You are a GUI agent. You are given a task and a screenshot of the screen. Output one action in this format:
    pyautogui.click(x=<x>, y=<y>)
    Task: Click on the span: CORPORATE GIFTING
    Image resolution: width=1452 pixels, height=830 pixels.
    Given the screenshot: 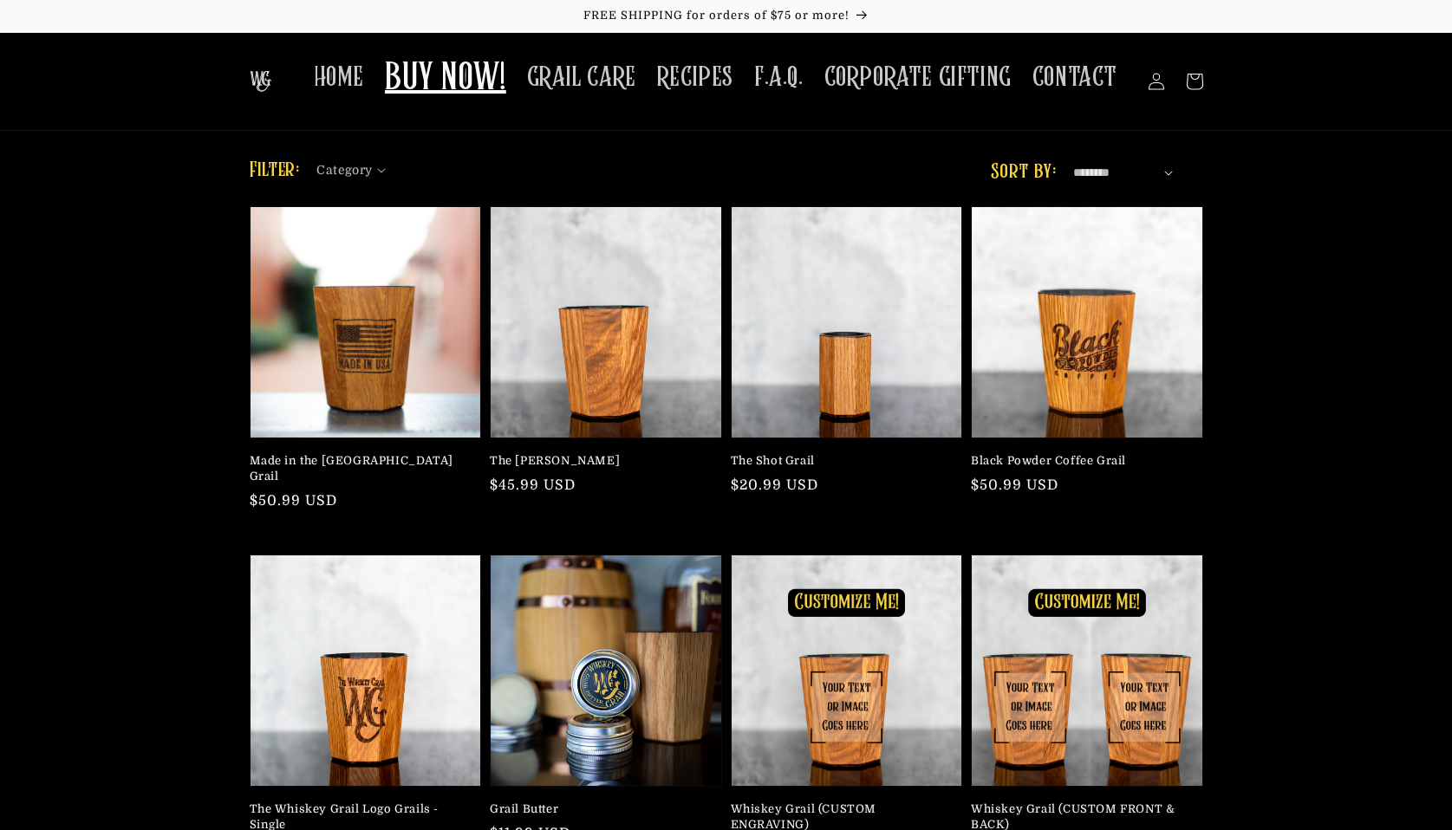 What is the action you would take?
    pyautogui.click(x=918, y=77)
    